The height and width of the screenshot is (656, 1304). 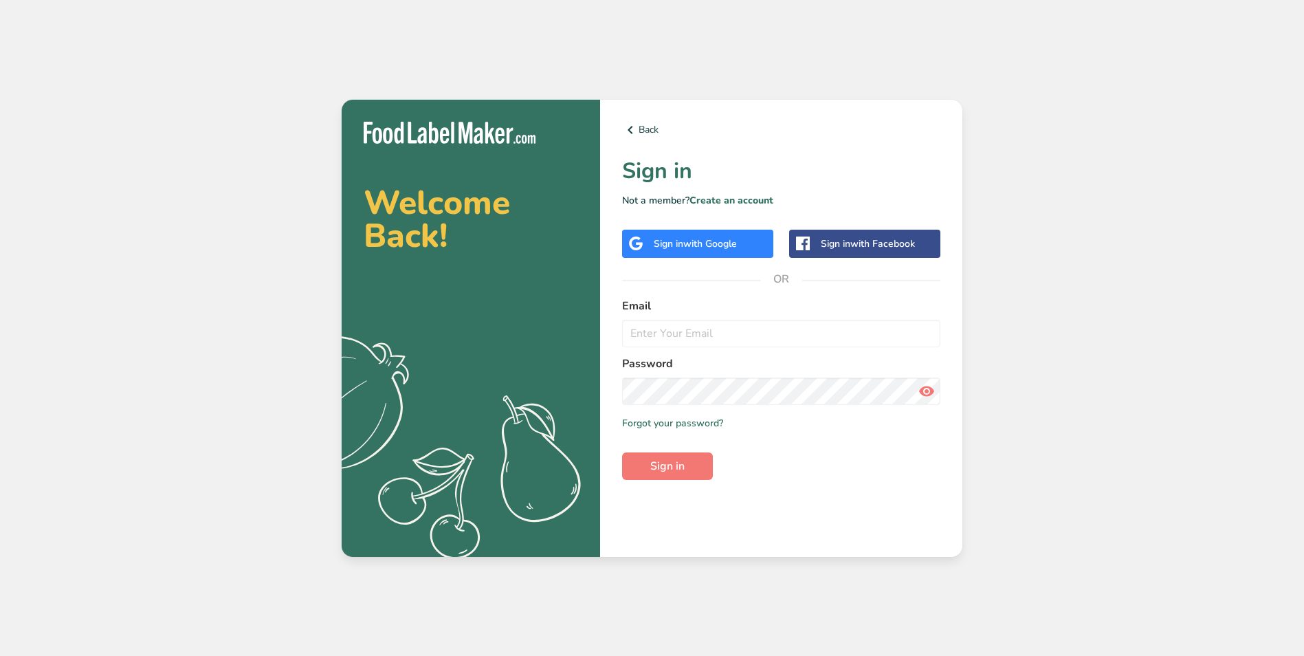 What do you see at coordinates (781, 171) in the screenshot?
I see `h1: Sign in` at bounding box center [781, 171].